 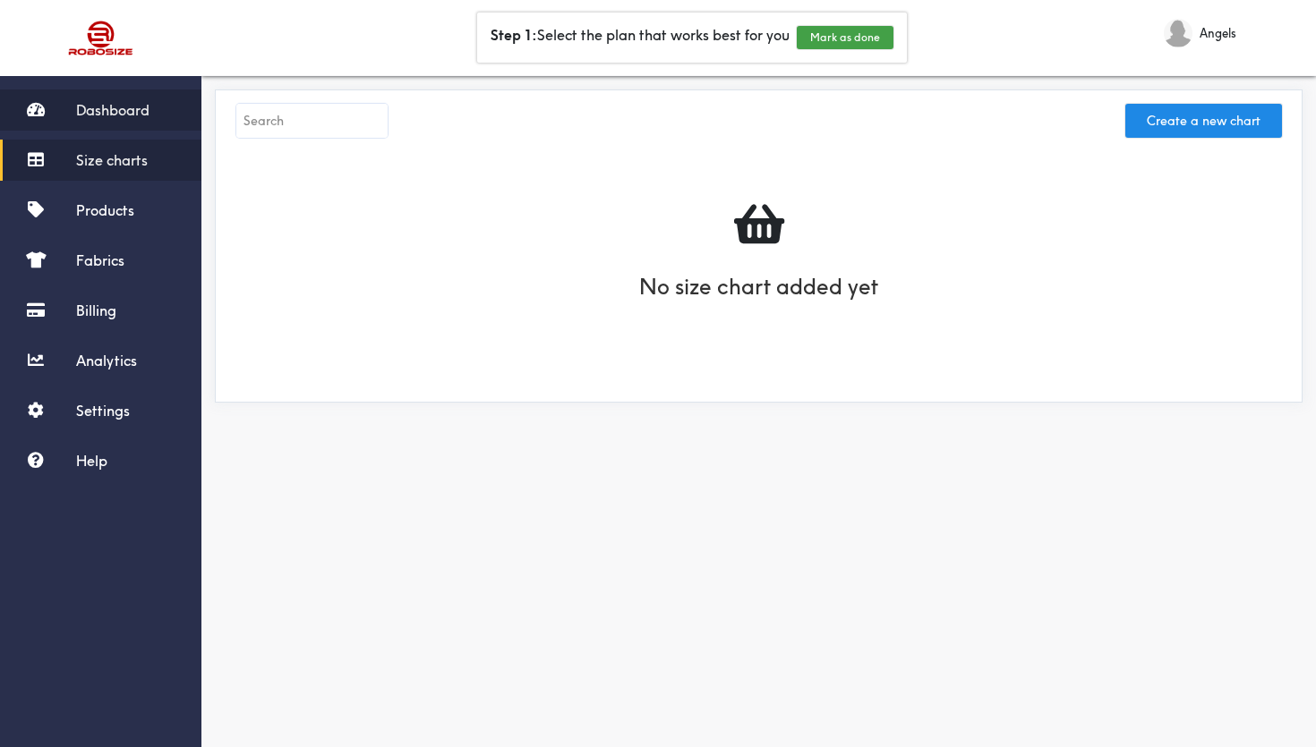 What do you see at coordinates (1178, 33) in the screenshot?
I see `img: Angels` at bounding box center [1178, 33].